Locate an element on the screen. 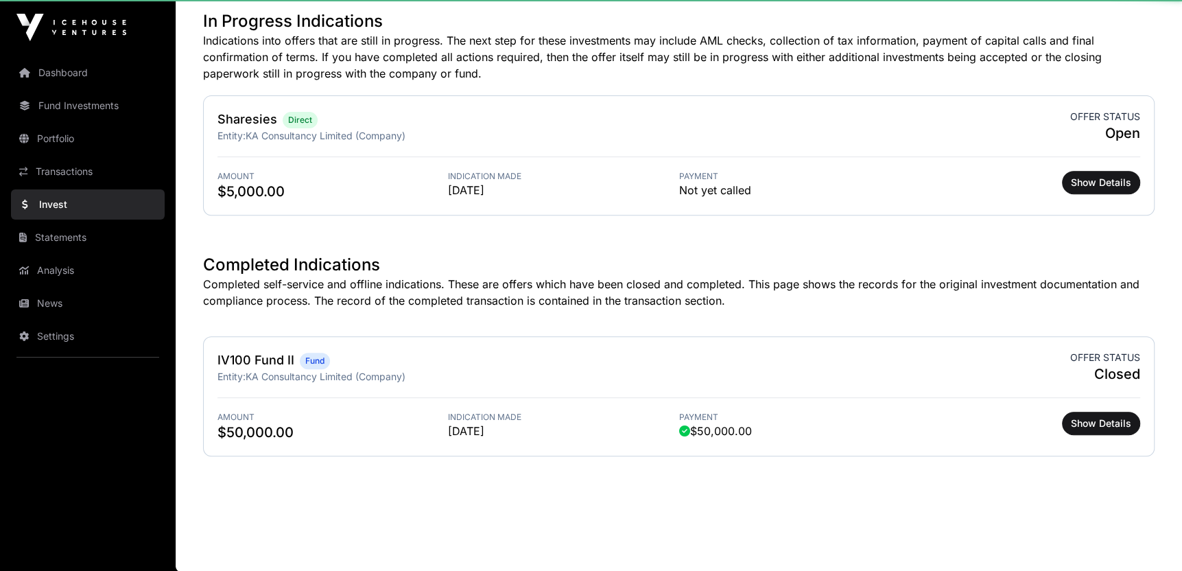 This screenshot has height=571, width=1182. span: Direct is located at coordinates (300, 120).